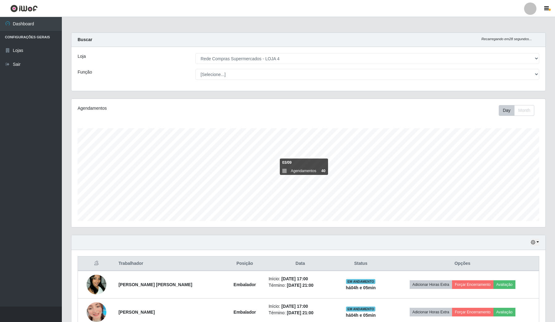 The width and height of the screenshot is (555, 322). I want to click on th: Trabalhador, so click(169, 264).